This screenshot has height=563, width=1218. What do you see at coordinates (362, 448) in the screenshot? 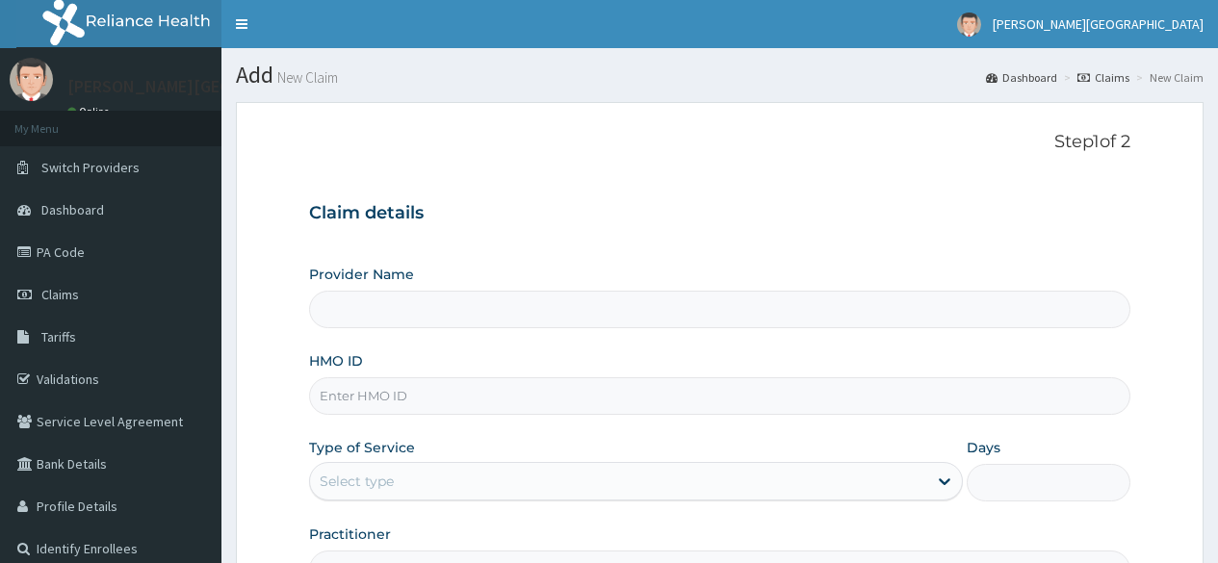
I see `label: Type of Service` at bounding box center [362, 448].